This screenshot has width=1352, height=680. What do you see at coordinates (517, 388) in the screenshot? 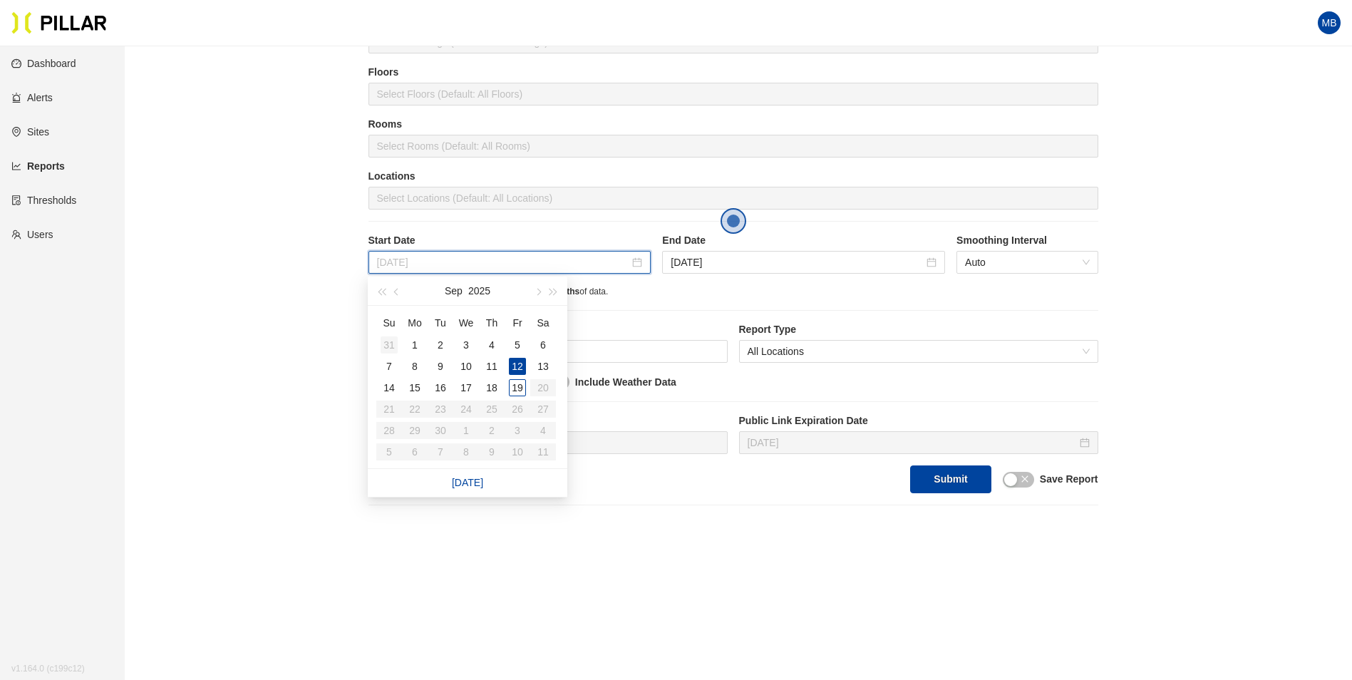
I see `div: 19` at bounding box center [517, 388].